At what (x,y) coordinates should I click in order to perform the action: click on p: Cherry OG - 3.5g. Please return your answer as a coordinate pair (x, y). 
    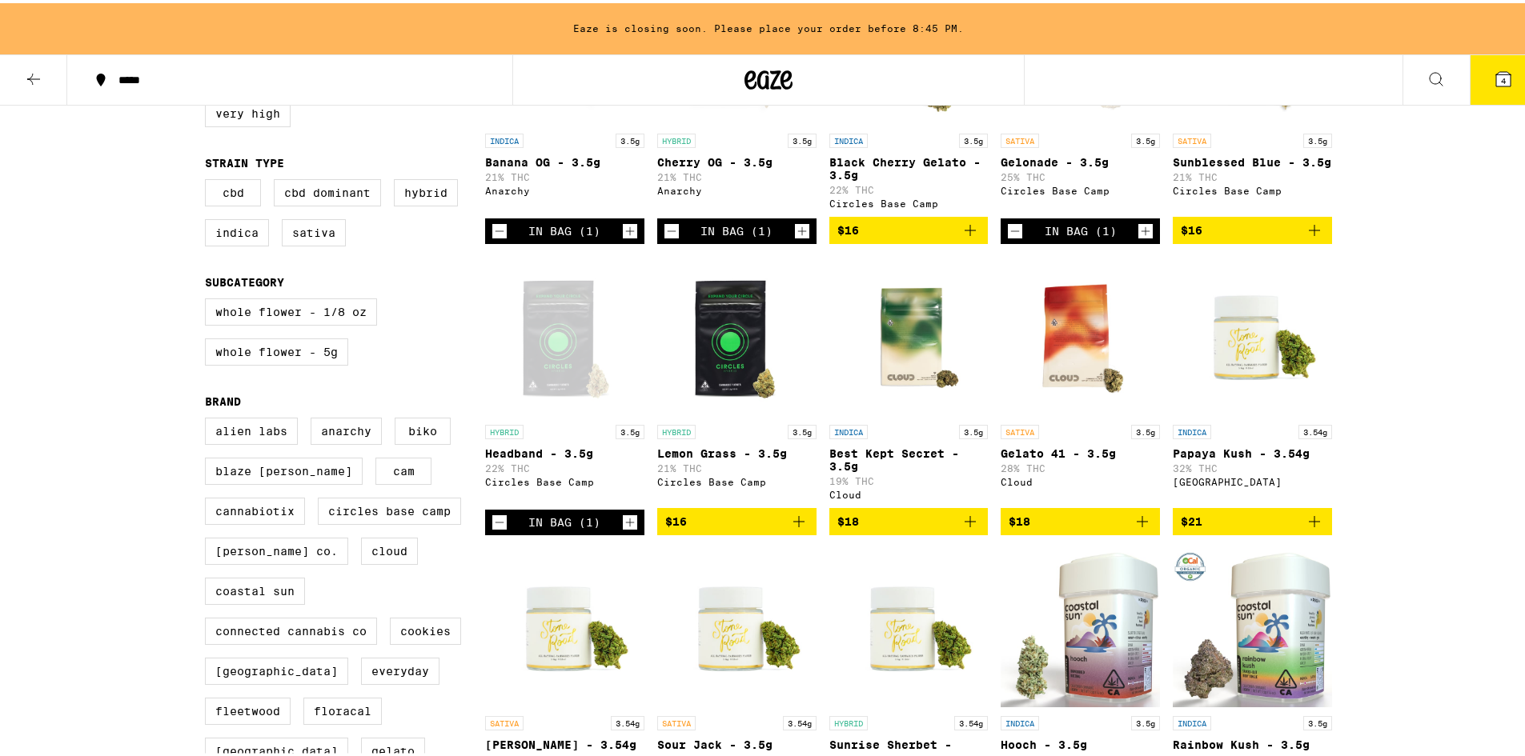
    Looking at the image, I should click on (736, 159).